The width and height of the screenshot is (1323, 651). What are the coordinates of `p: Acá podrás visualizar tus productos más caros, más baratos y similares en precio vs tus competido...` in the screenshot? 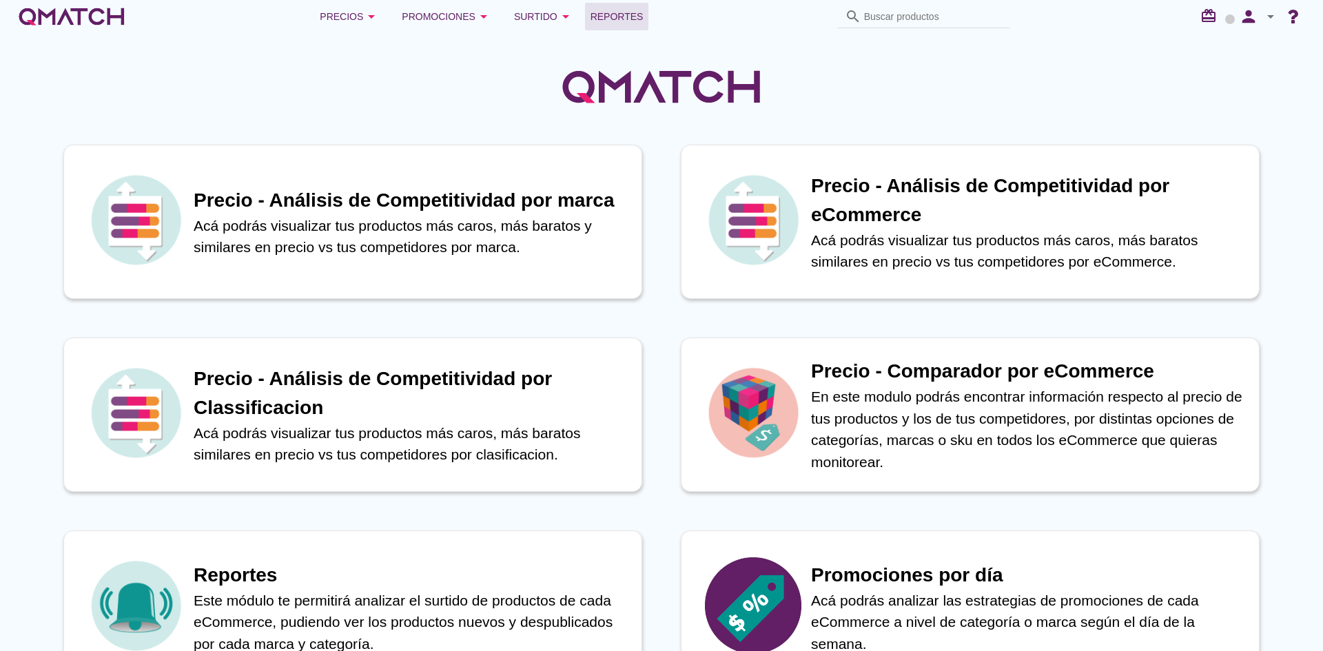 It's located at (411, 236).